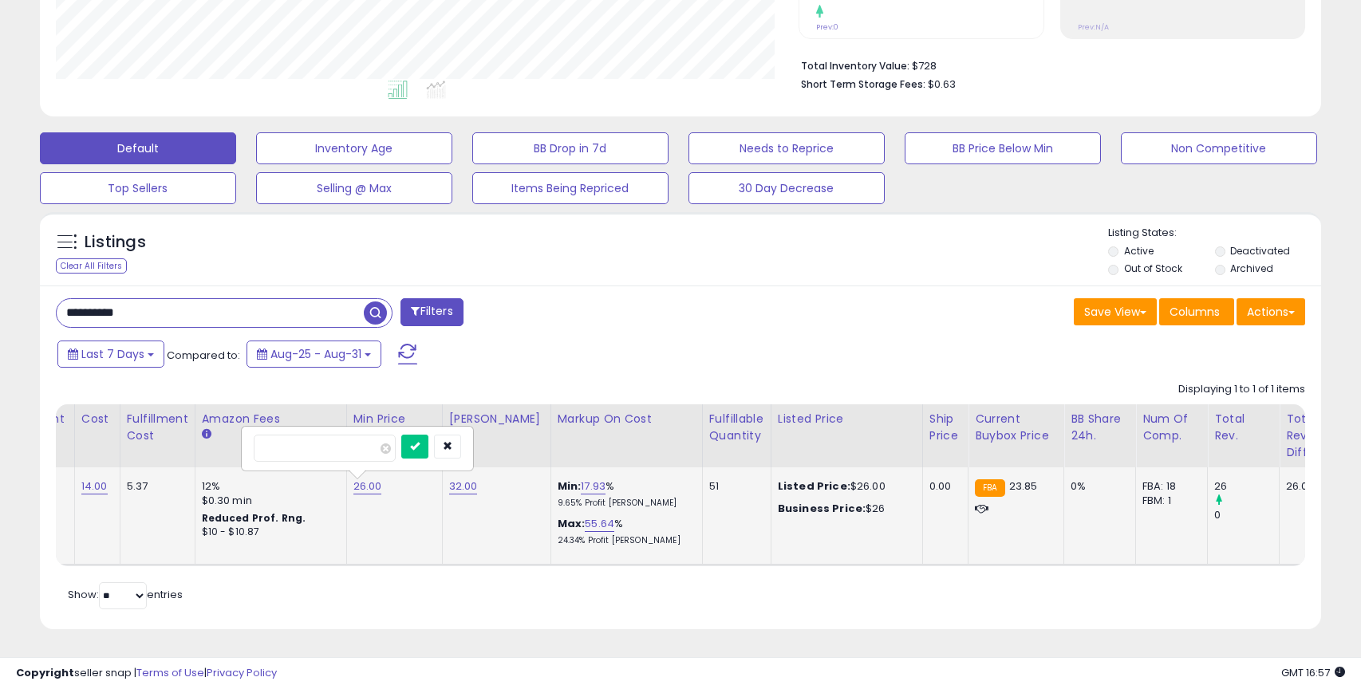 The image size is (1361, 689). Describe the element at coordinates (863, 84) in the screenshot. I see `b: Short Term Storage Fees:` at that location.